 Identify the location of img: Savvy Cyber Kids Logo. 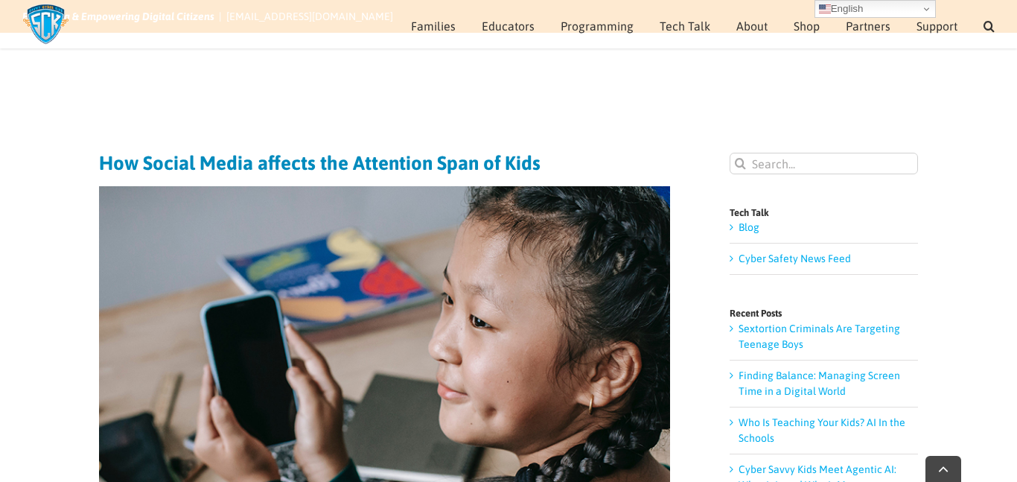
(45, 24).